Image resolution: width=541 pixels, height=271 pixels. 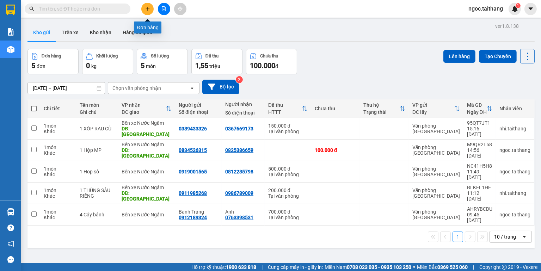 I want to click on div: 500.000 đ, so click(x=288, y=169).